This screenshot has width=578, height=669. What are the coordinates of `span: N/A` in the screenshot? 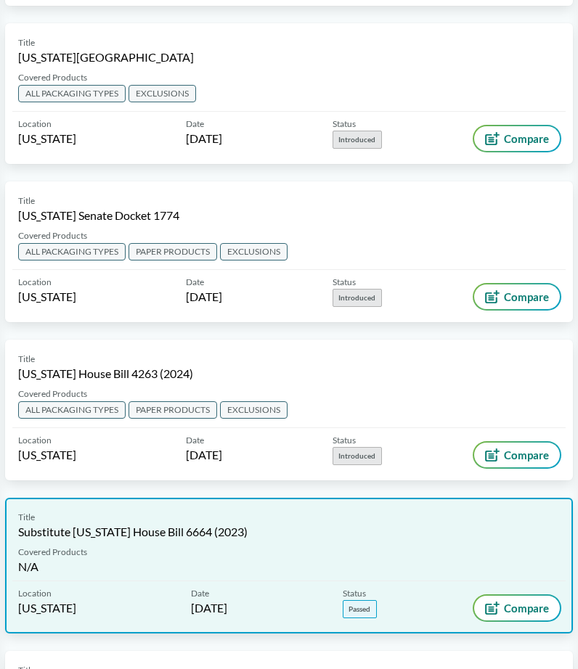 It's located at (28, 566).